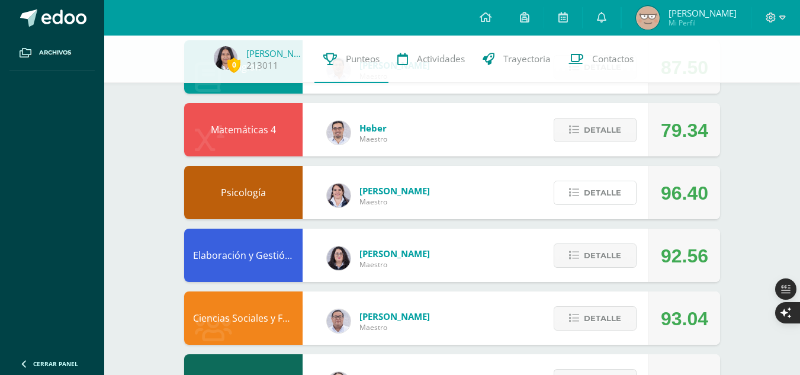  I want to click on div: Elaboración y Gestión de Proyectos, so click(243, 255).